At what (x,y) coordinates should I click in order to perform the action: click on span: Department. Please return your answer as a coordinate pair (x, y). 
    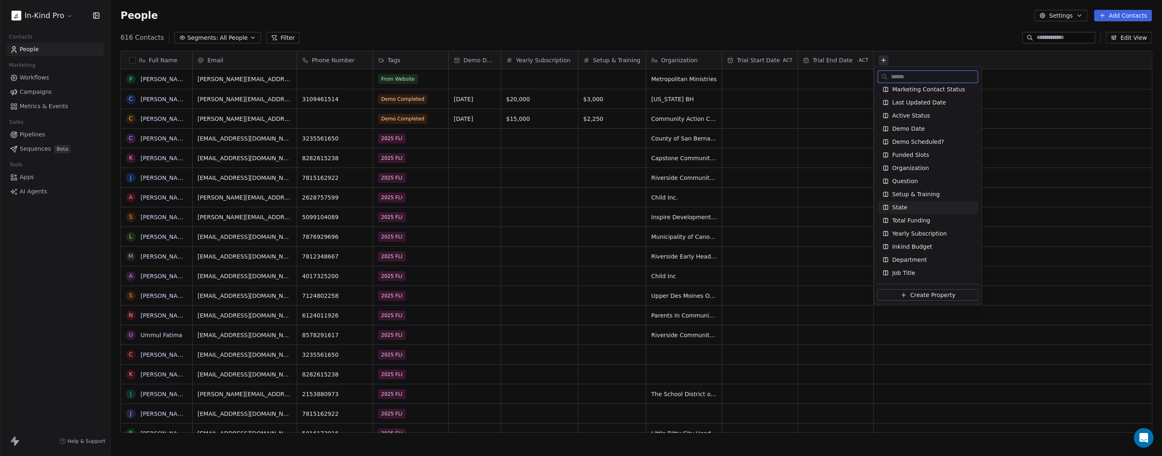
    Looking at the image, I should click on (910, 260).